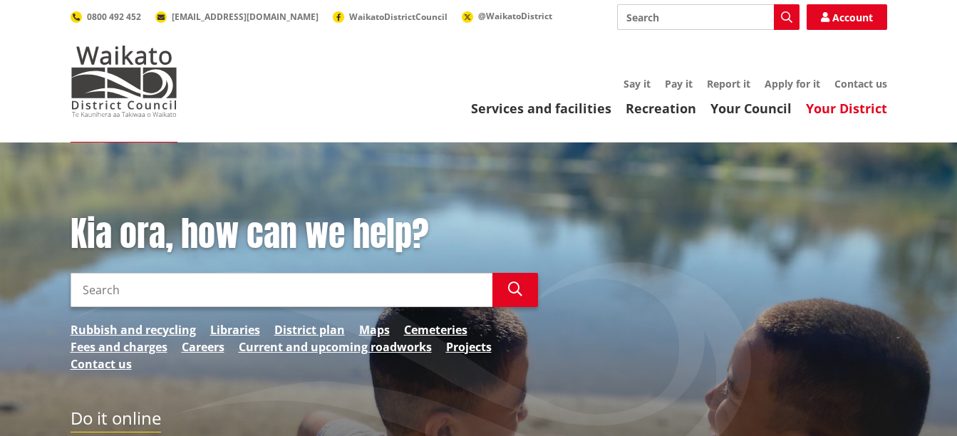  What do you see at coordinates (119, 347) in the screenshot?
I see `a: Fees and charges` at bounding box center [119, 347].